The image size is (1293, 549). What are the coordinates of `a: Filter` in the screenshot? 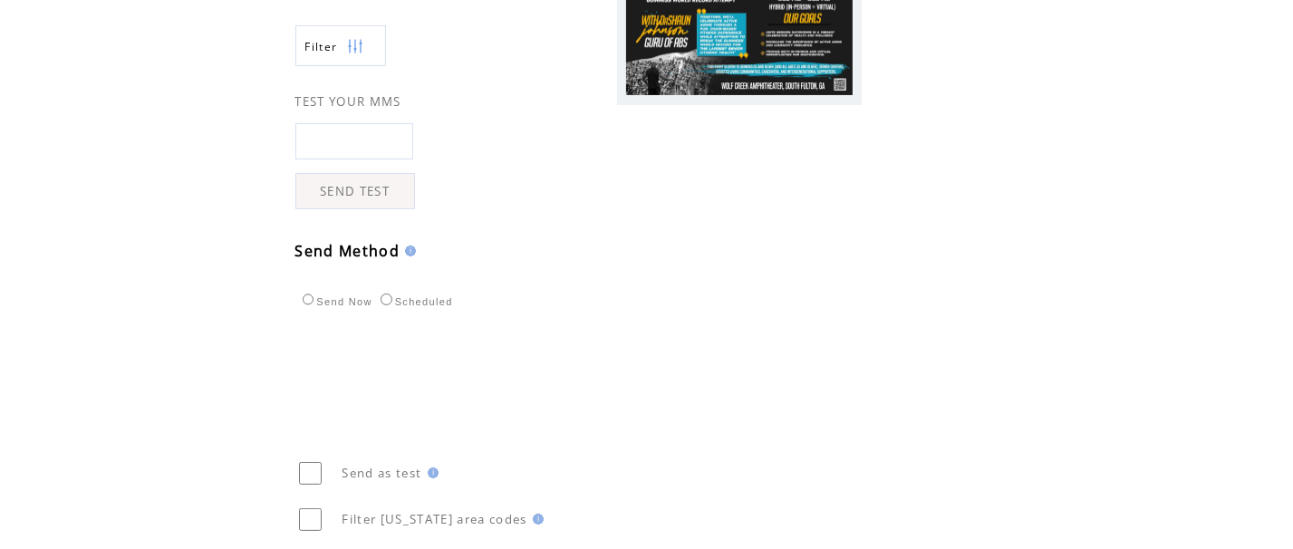 It's located at (341, 45).